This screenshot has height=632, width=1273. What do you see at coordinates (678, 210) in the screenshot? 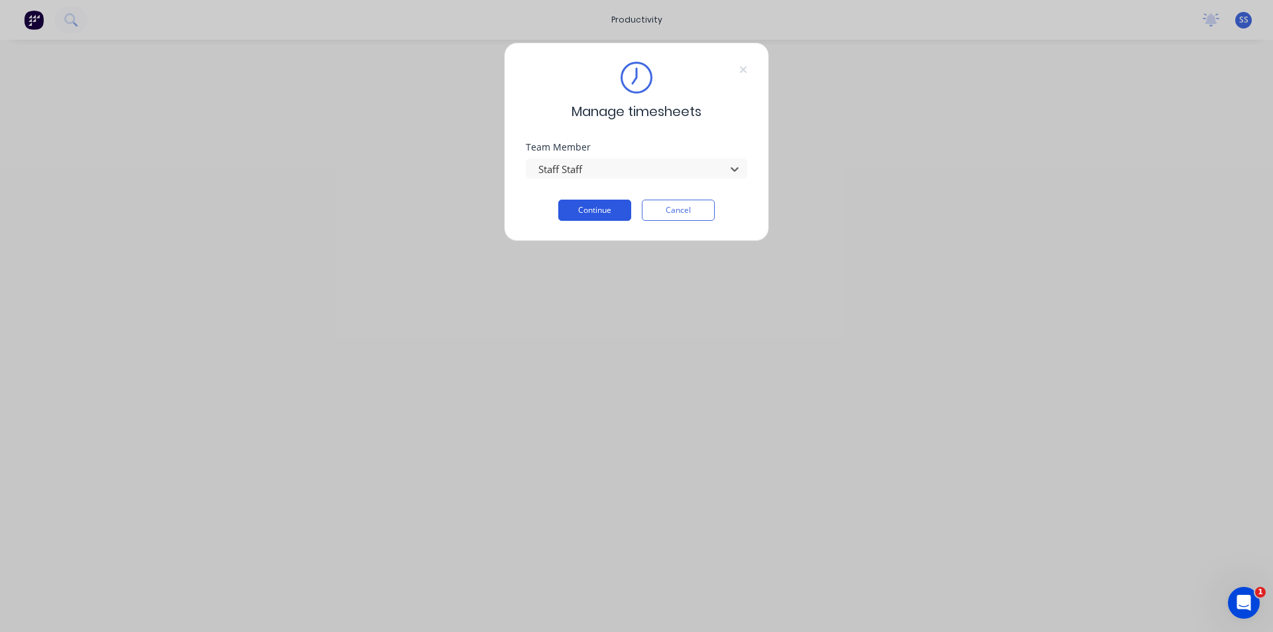
I see `button: Cancel` at bounding box center [678, 210].